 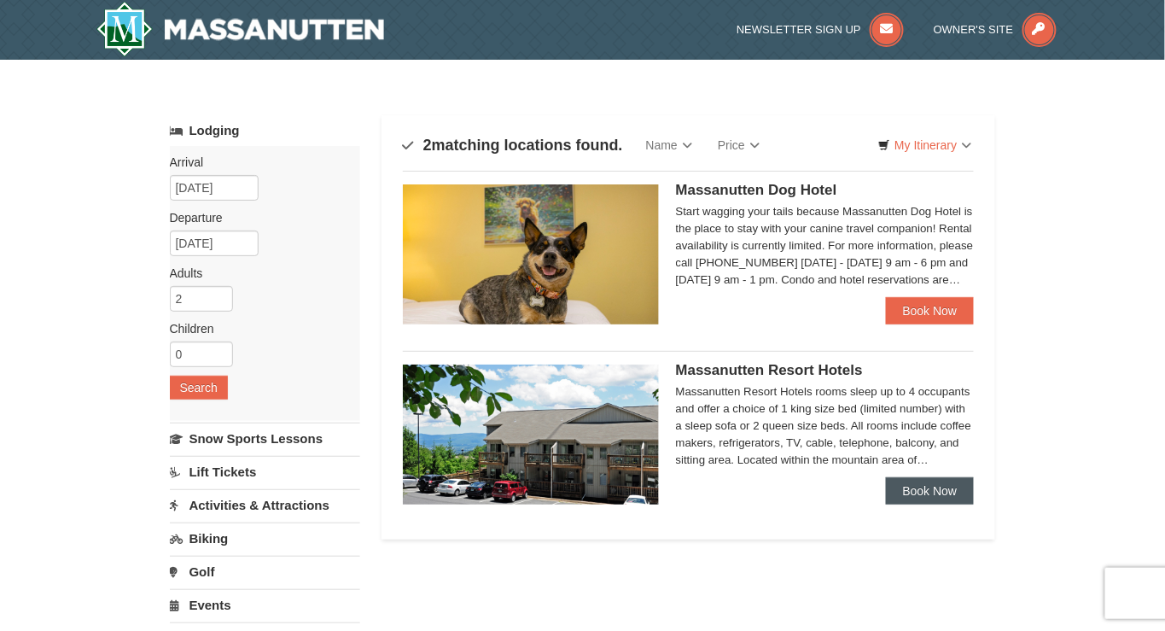 I want to click on label: Children, so click(x=259, y=329).